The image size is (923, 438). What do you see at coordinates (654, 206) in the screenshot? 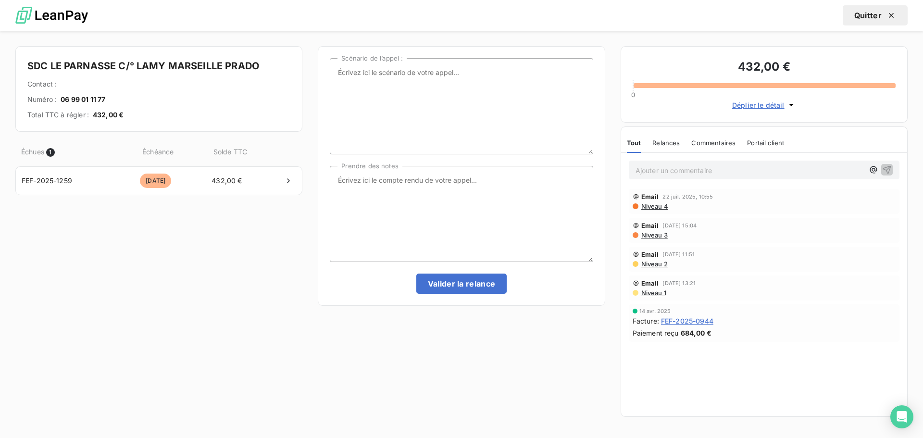
I see `span: Niveau 4` at bounding box center [654, 206].